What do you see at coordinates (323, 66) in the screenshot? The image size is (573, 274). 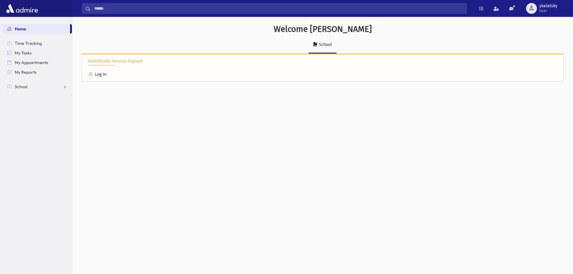 I see `p: /WGT/WgtDisplayIndex?Module=School` at bounding box center [323, 66].